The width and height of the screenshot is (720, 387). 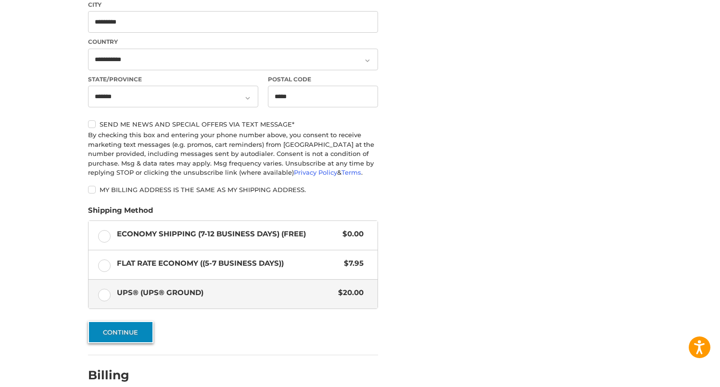 I want to click on label: Send me news and special offers via text message*, so click(x=233, y=124).